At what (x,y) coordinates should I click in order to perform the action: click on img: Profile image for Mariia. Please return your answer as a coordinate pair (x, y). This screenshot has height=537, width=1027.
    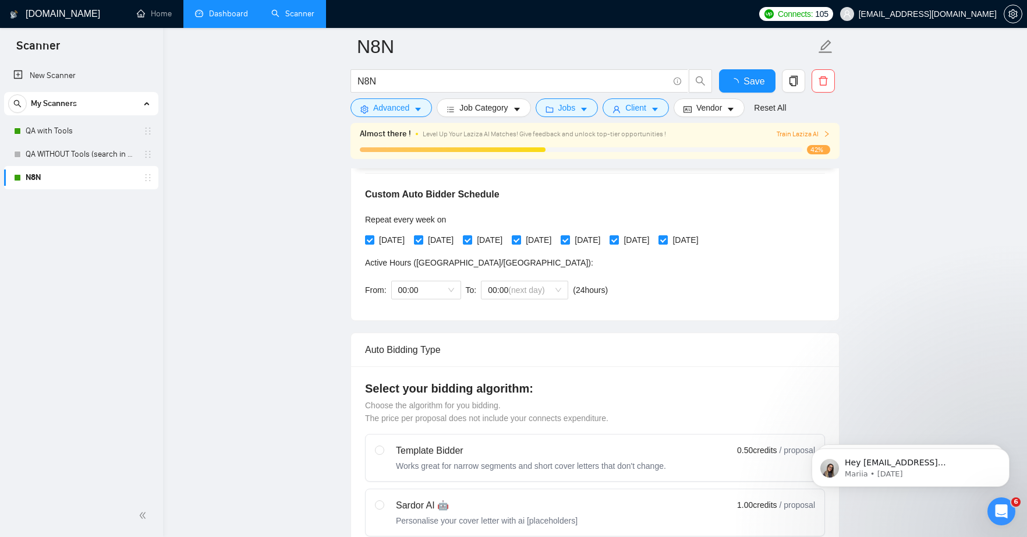
    Looking at the image, I should click on (35, 44).